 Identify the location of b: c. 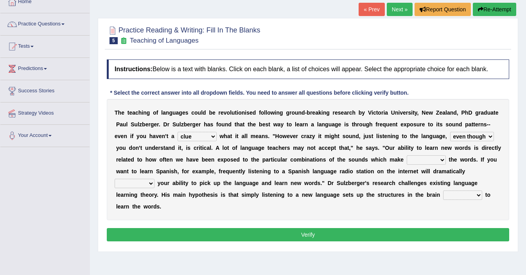
(137, 113).